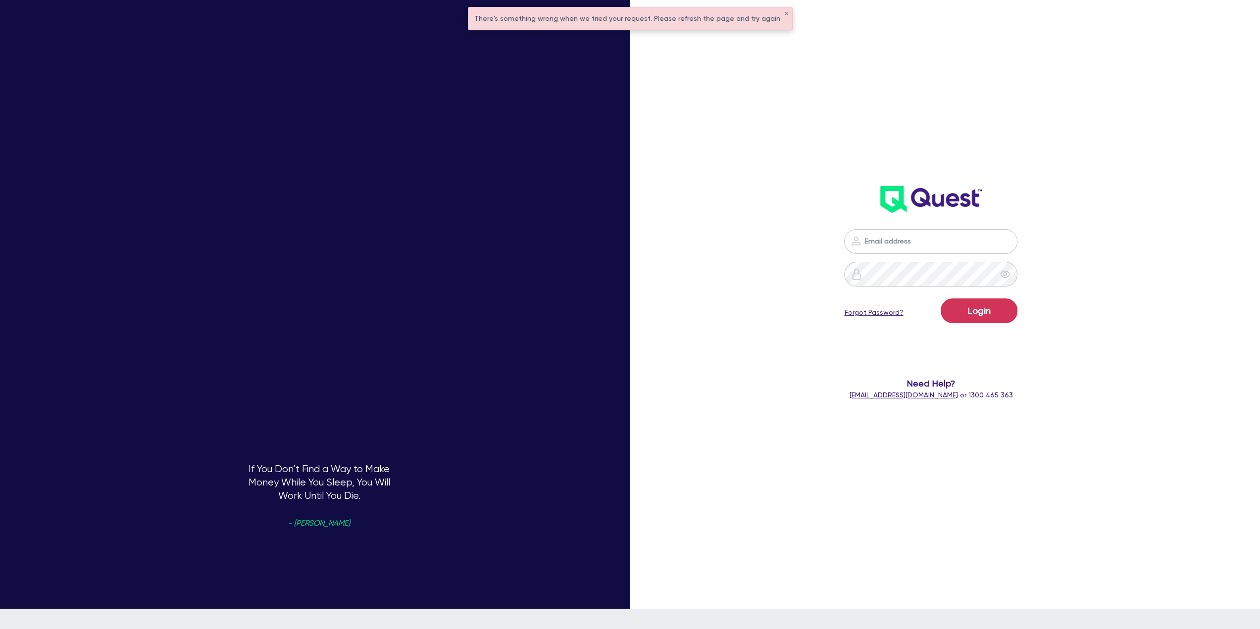 Image resolution: width=1260 pixels, height=629 pixels. What do you see at coordinates (931, 242) in the screenshot?
I see `input: Email address` at bounding box center [931, 242].